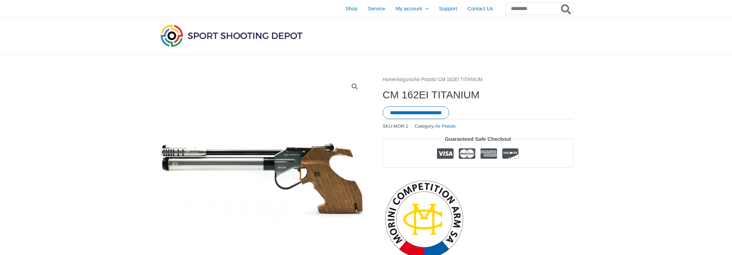 Image resolution: width=732 pixels, height=255 pixels. What do you see at coordinates (355, 87) in the screenshot?
I see `a: View full-screen image gallery` at bounding box center [355, 87].